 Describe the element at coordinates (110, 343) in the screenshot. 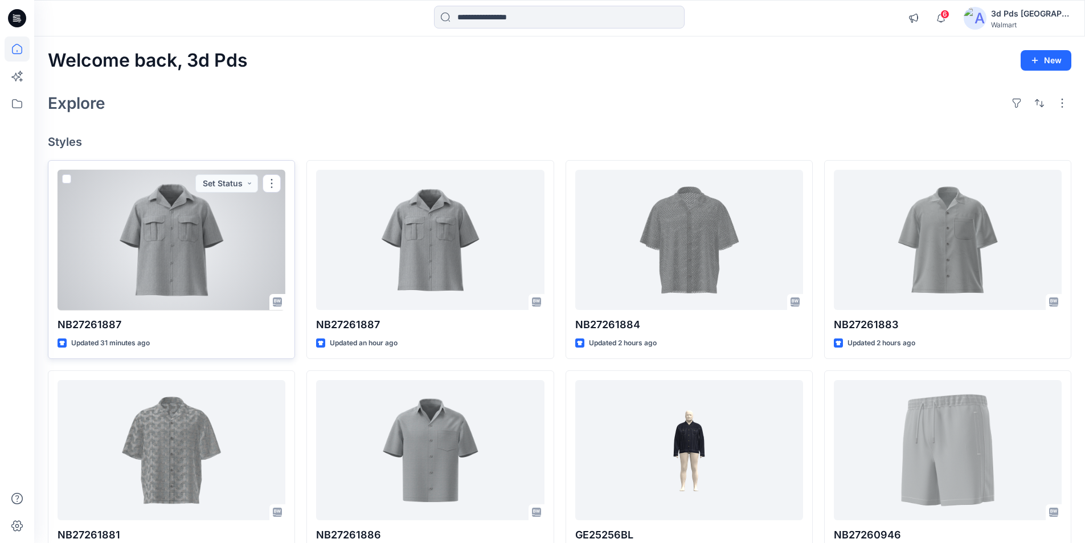

I see `p: Updated 31 minutes ago` at that location.